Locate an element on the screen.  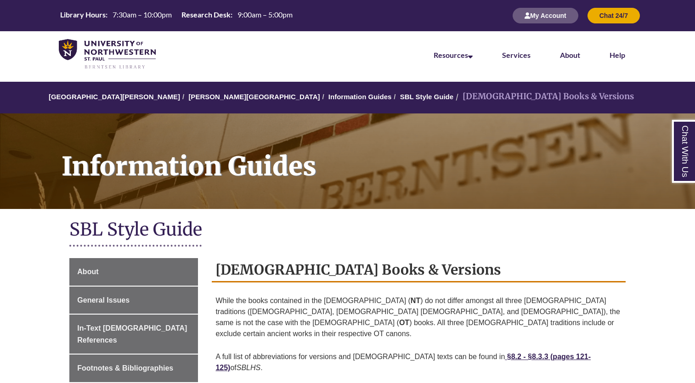
button: My Account is located at coordinates (545, 16).